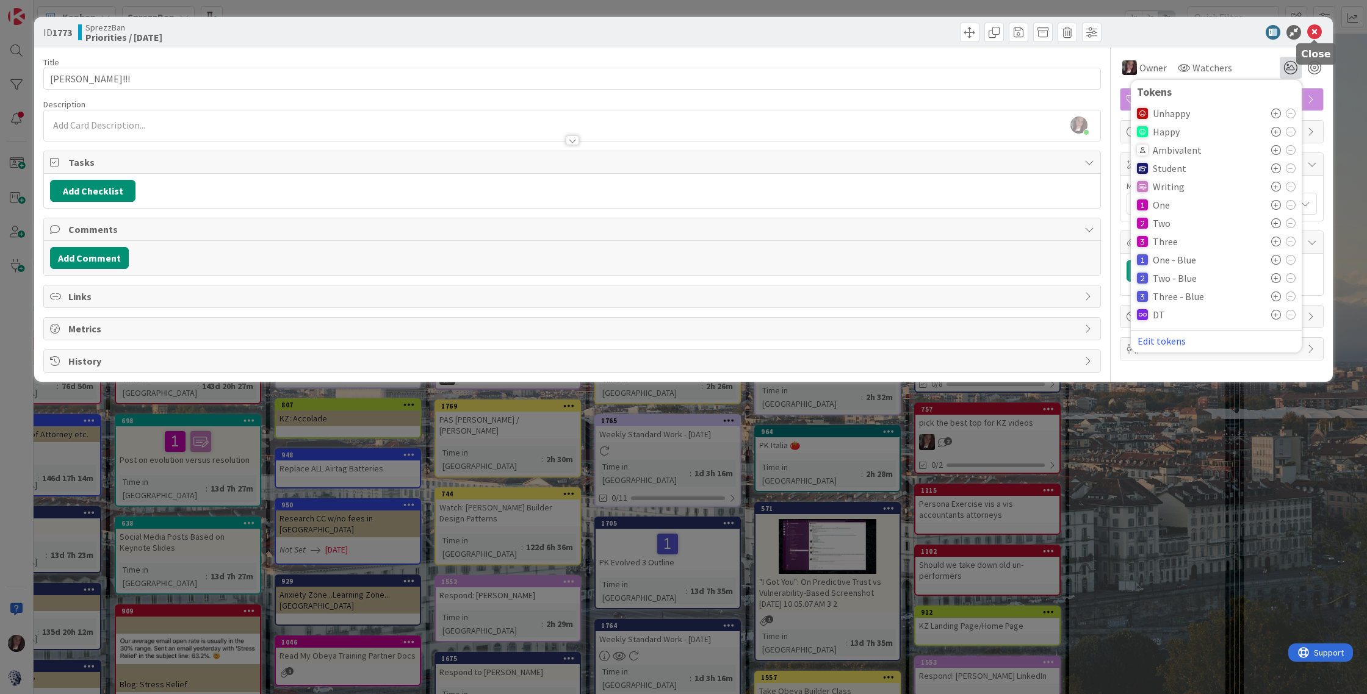 This screenshot has height=694, width=1367. What do you see at coordinates (93, 191) in the screenshot?
I see `button: Add Checklist` at bounding box center [93, 191].